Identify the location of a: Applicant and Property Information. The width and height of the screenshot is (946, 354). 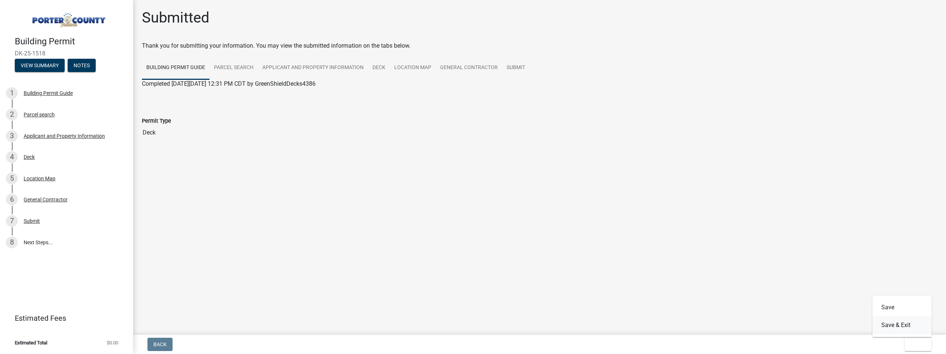
(313, 68).